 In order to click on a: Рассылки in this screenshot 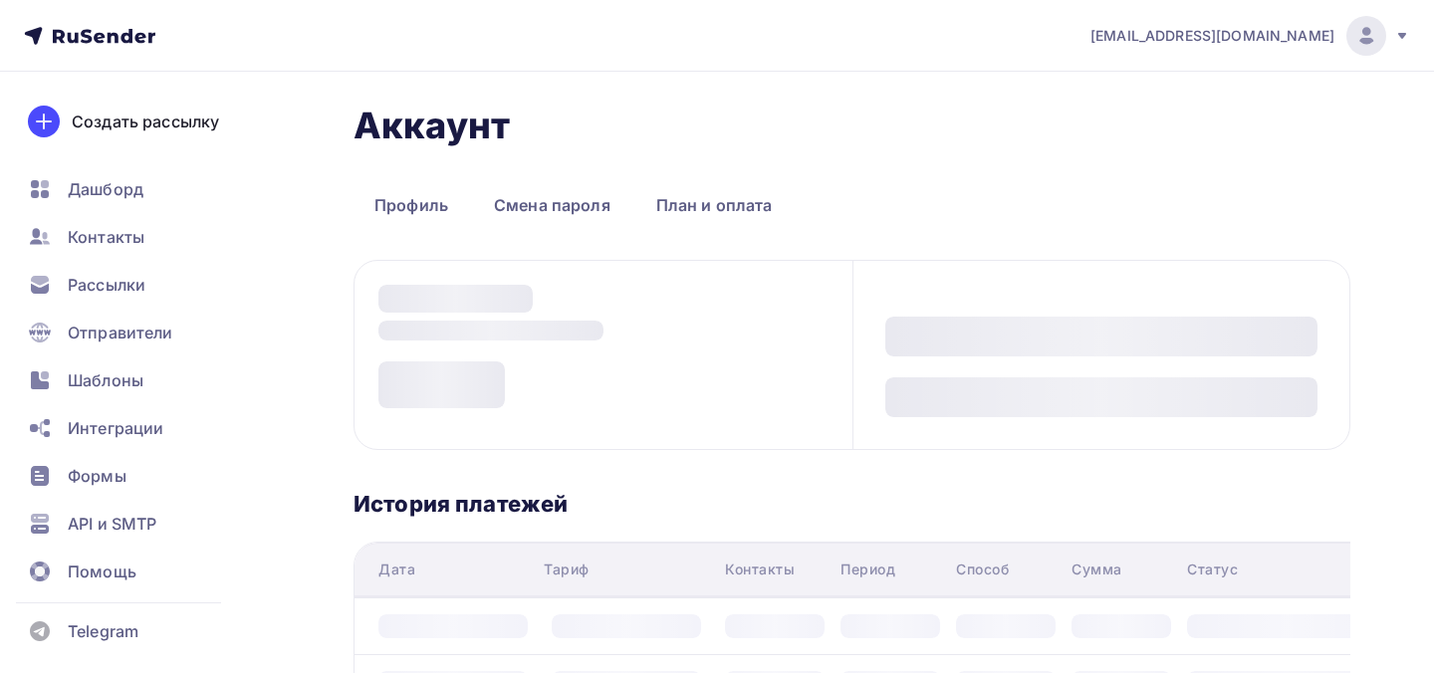, I will do `click(134, 285)`.